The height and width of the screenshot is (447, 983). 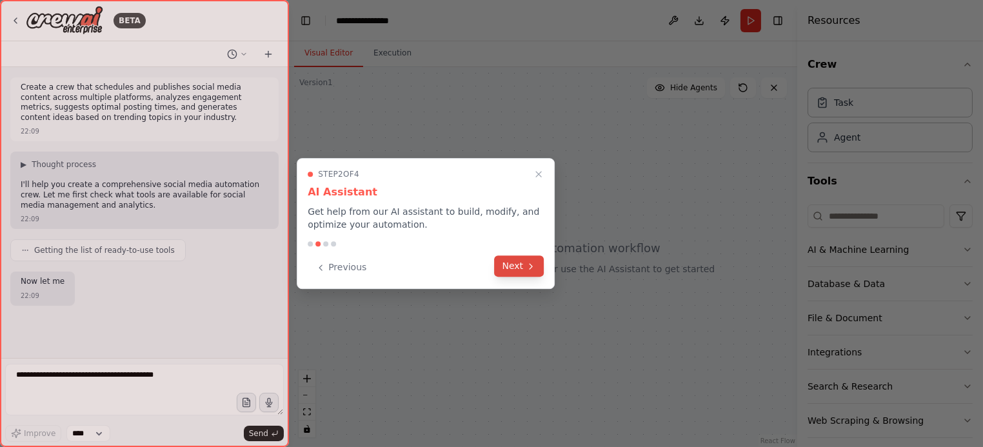 What do you see at coordinates (340, 267) in the screenshot?
I see `button: Previous` at bounding box center [340, 267].